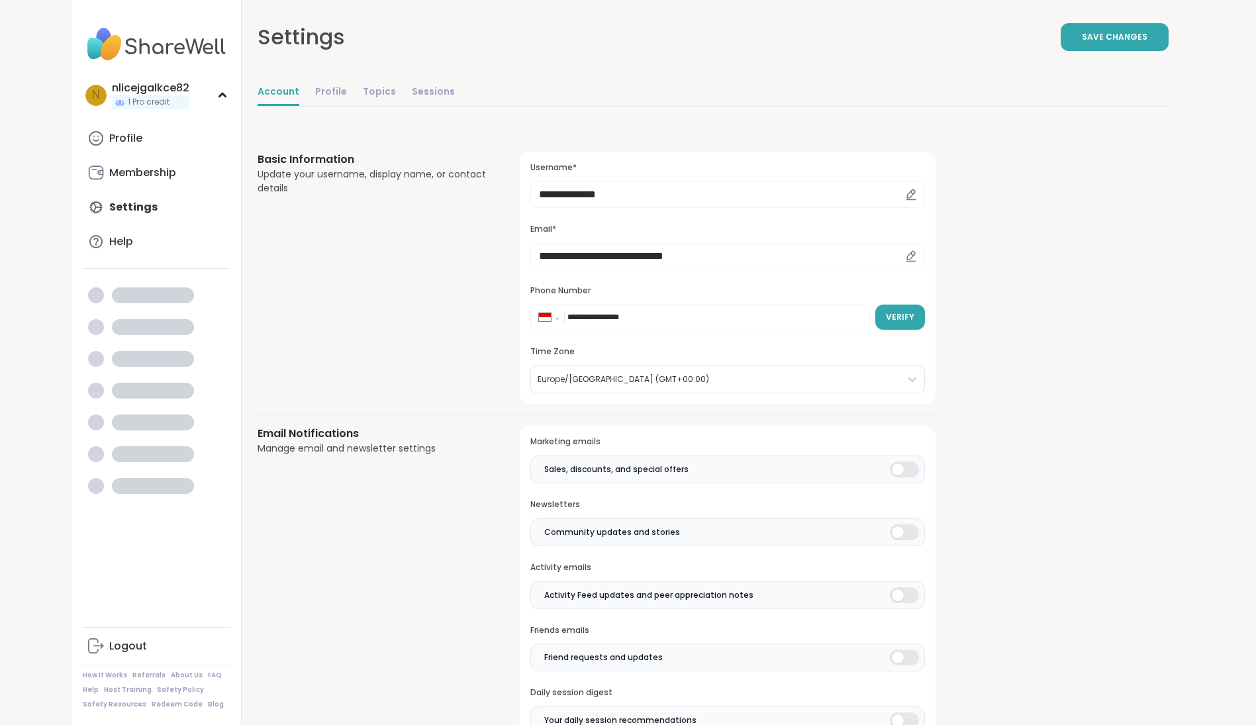 Image resolution: width=1256 pixels, height=725 pixels. I want to click on span: Friend requests and updates, so click(603, 658).